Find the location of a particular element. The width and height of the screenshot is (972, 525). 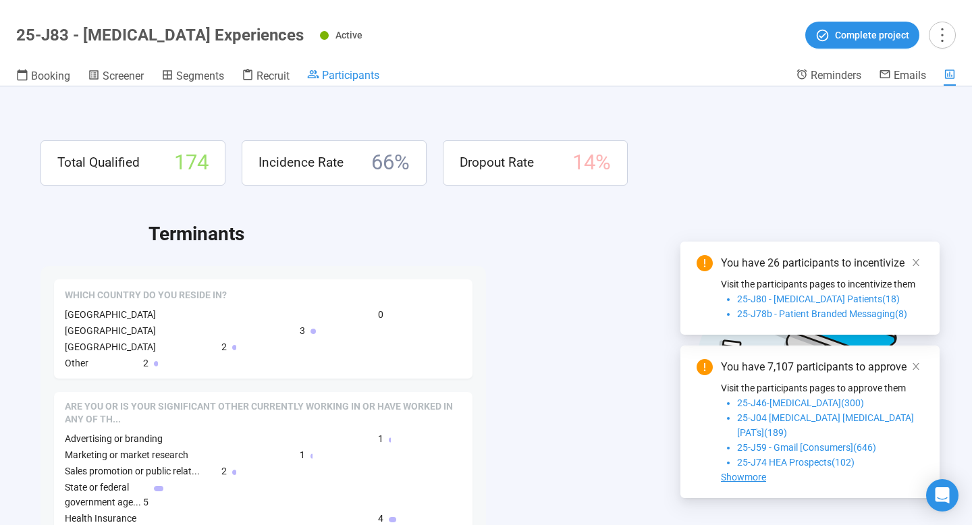

a: Segments is located at coordinates (192, 77).